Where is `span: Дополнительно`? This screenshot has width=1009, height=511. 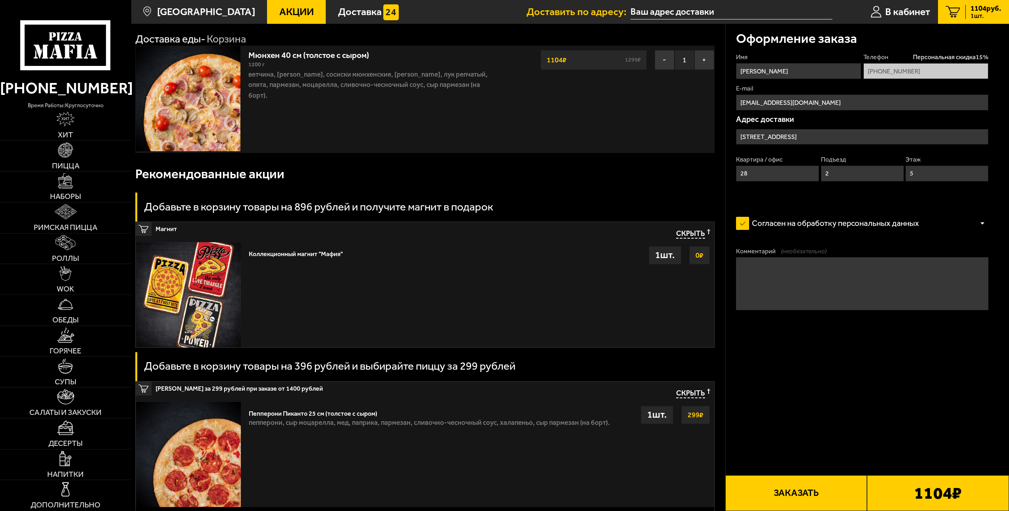
span: Дополнительно is located at coordinates (65, 504).